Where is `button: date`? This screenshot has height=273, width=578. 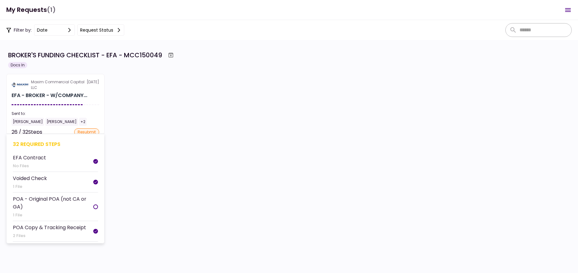 button: date is located at coordinates (54, 30).